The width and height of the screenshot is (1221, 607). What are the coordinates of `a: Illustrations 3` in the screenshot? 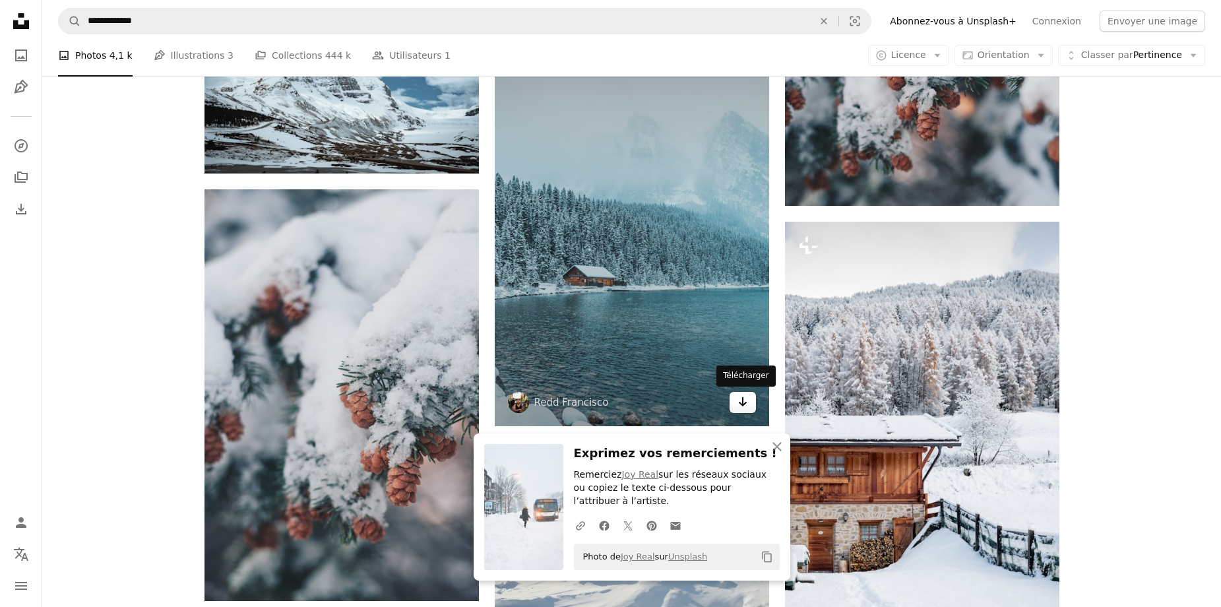 It's located at (193, 55).